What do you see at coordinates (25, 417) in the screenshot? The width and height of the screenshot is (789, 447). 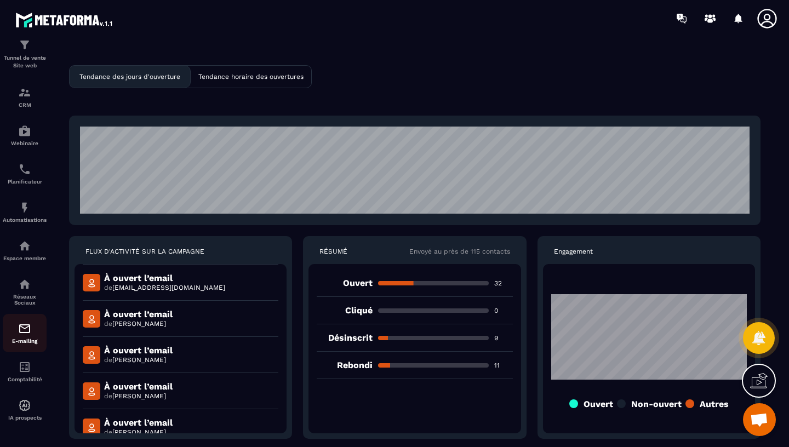 I see `p: IA prospects` at bounding box center [25, 417].